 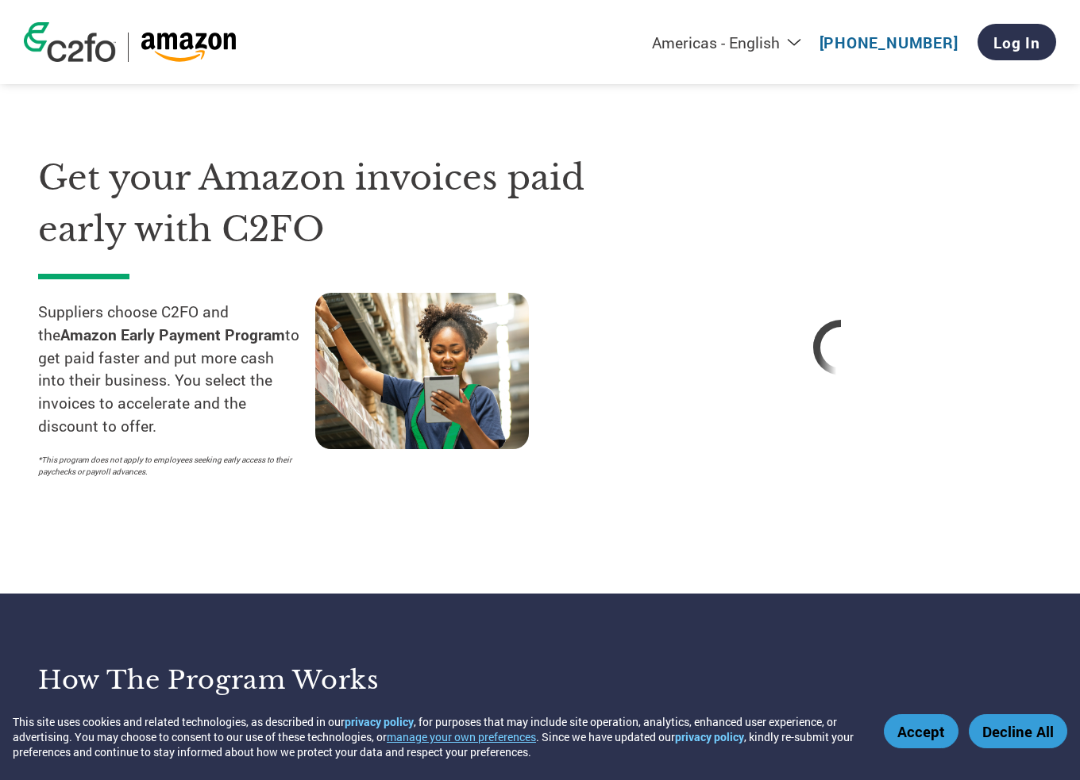 I want to click on button: Accept, so click(x=921, y=731).